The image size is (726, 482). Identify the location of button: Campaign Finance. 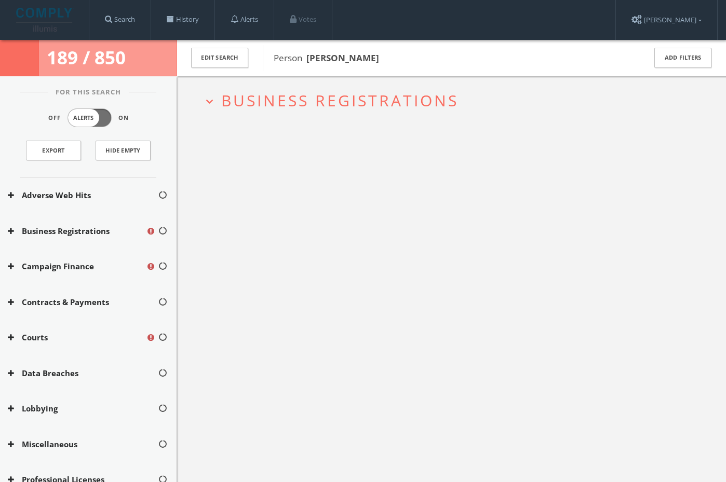
(77, 266).